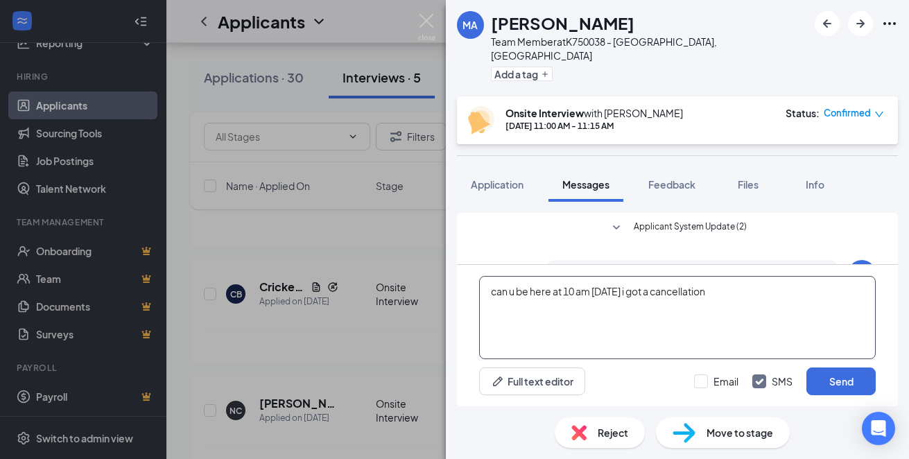  Describe the element at coordinates (890, 24) in the screenshot. I see `svg: Ellipses` at that location.